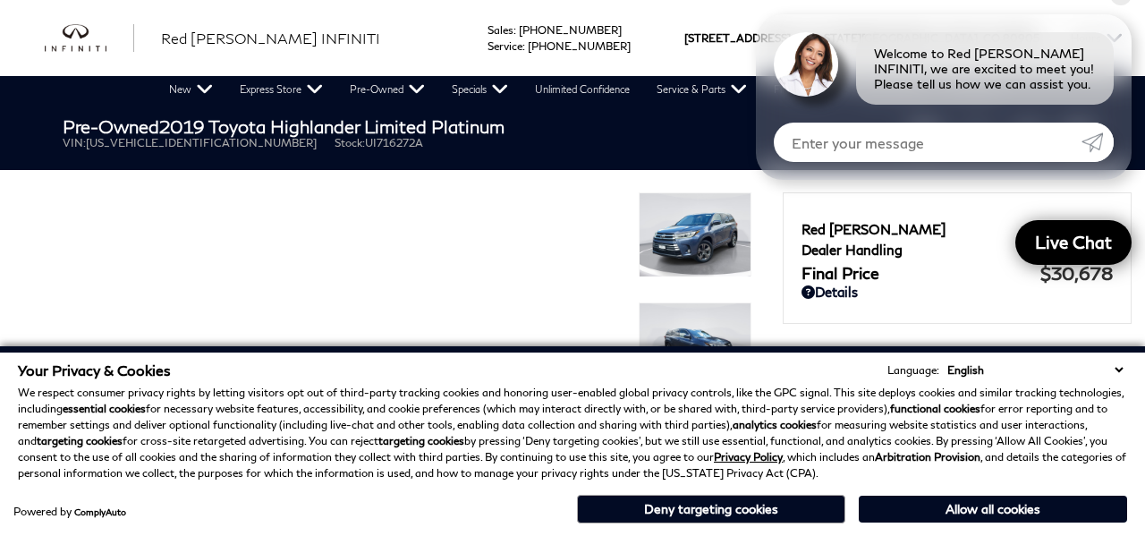  What do you see at coordinates (957, 292) in the screenshot?
I see `a: Details` at bounding box center [957, 292].